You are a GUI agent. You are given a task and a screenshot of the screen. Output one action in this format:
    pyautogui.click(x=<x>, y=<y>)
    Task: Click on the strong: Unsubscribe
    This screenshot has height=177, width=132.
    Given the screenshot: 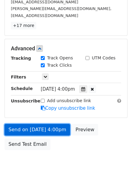 What is the action you would take?
    pyautogui.click(x=26, y=101)
    